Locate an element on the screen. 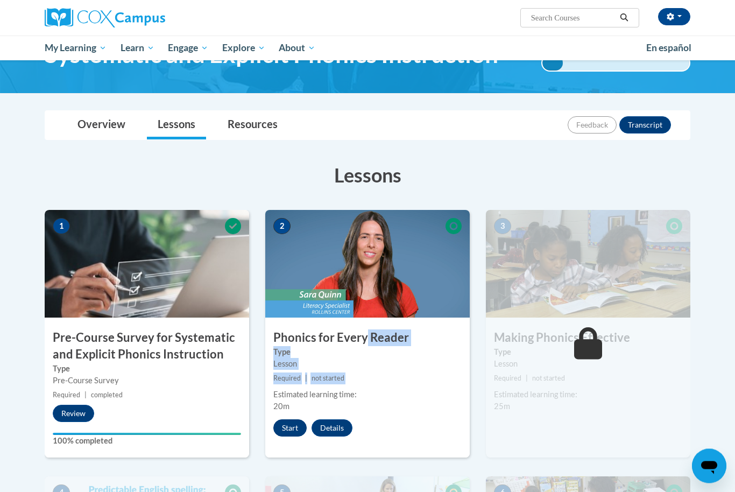 Image resolution: width=735 pixels, height=492 pixels. div: Pre-Course Survey is located at coordinates (147, 381).